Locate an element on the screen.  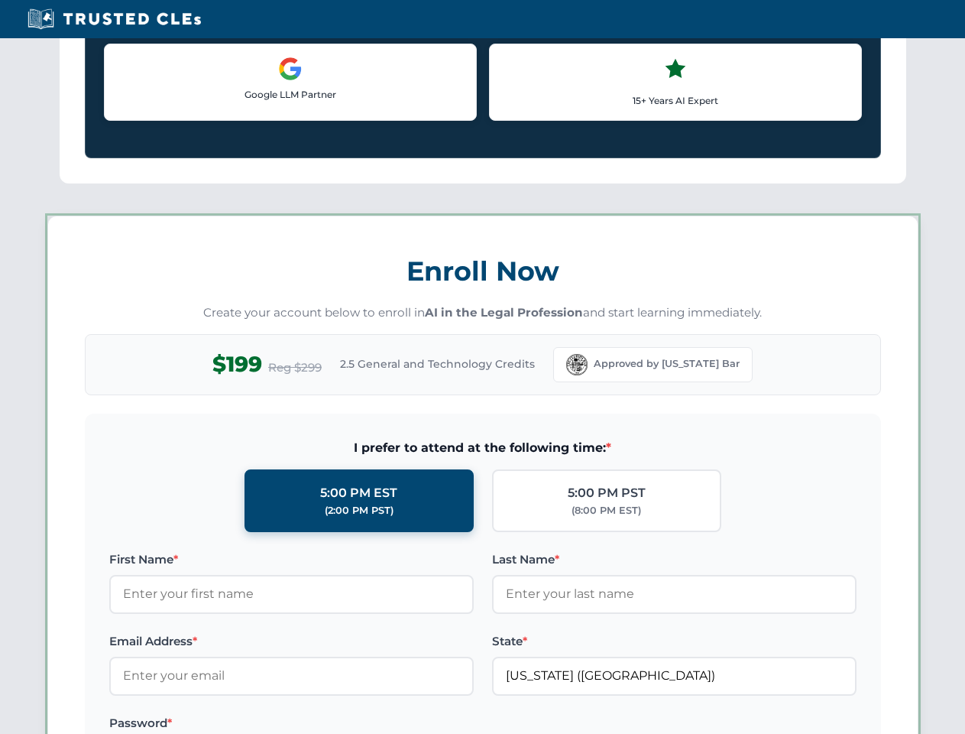
img: Florida Bar is located at coordinates (577, 364).